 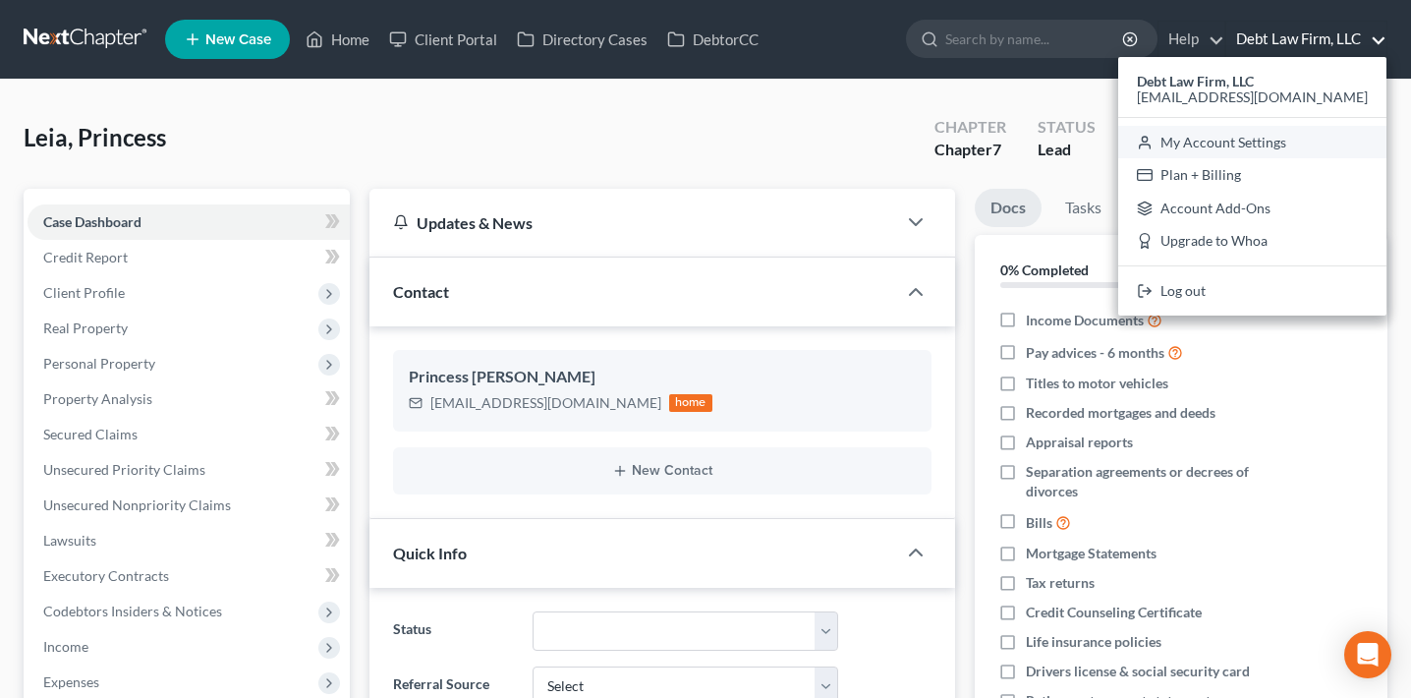 What do you see at coordinates (189, 222) in the screenshot?
I see `a: Case Dashboard` at bounding box center [189, 222].